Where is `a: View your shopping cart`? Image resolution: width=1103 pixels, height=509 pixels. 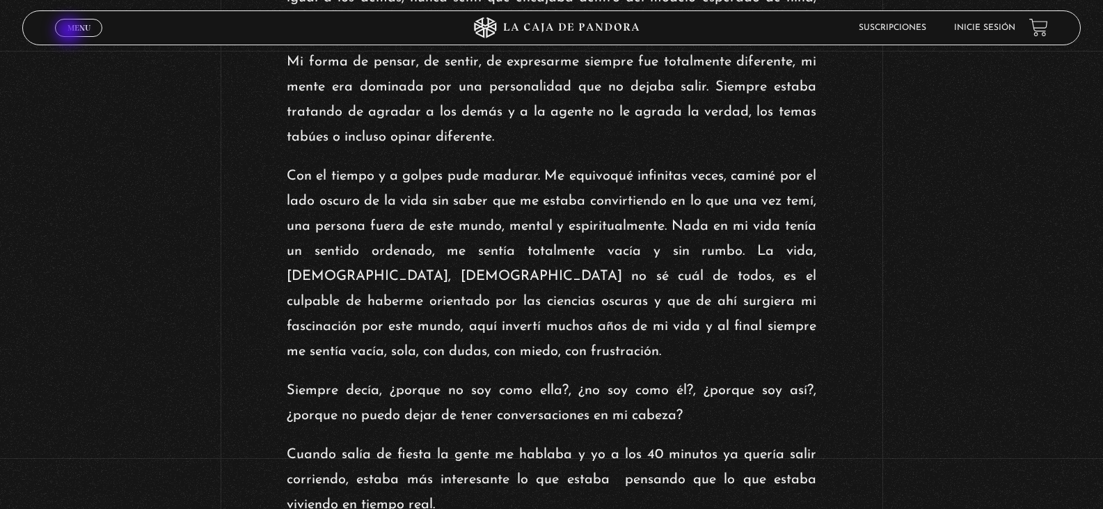
a: View your shopping cart is located at coordinates (1038, 27).